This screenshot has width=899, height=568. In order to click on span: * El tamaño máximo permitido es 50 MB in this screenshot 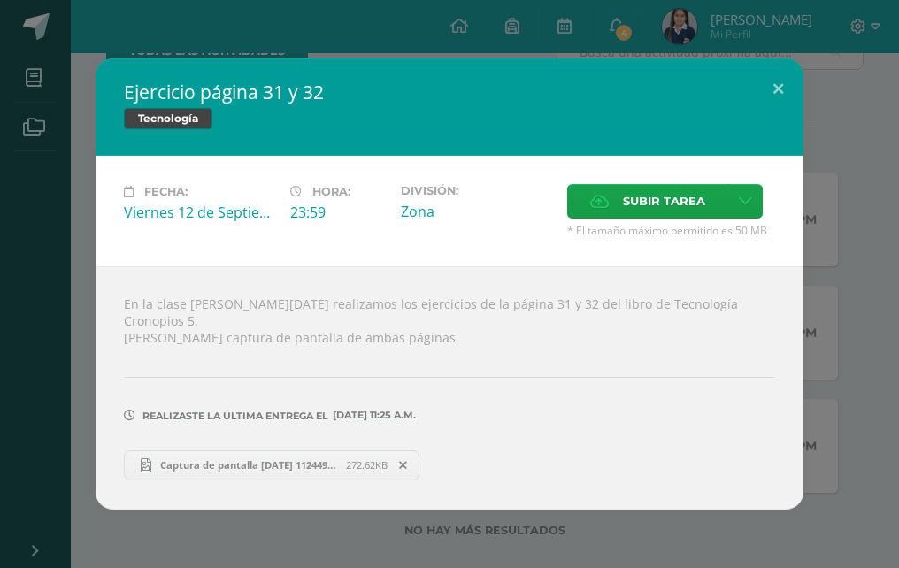, I will do `click(671, 230)`.